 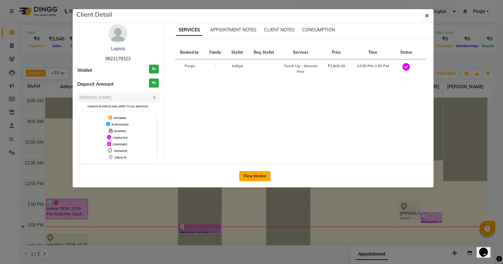 I want to click on small: Change in status will apply to all services., so click(x=118, y=107).